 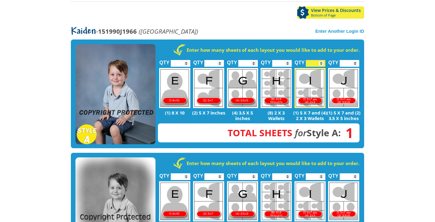 What do you see at coordinates (175, 112) in the screenshot?
I see `p: (1) 8 X 10` at bounding box center [175, 112].